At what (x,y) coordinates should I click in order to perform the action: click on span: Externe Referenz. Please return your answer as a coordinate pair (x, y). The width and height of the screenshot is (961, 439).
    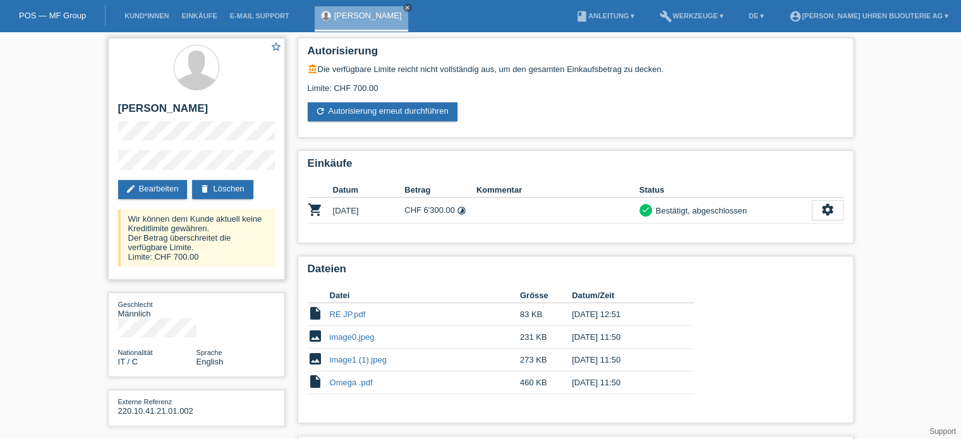
    Looking at the image, I should click on (145, 402).